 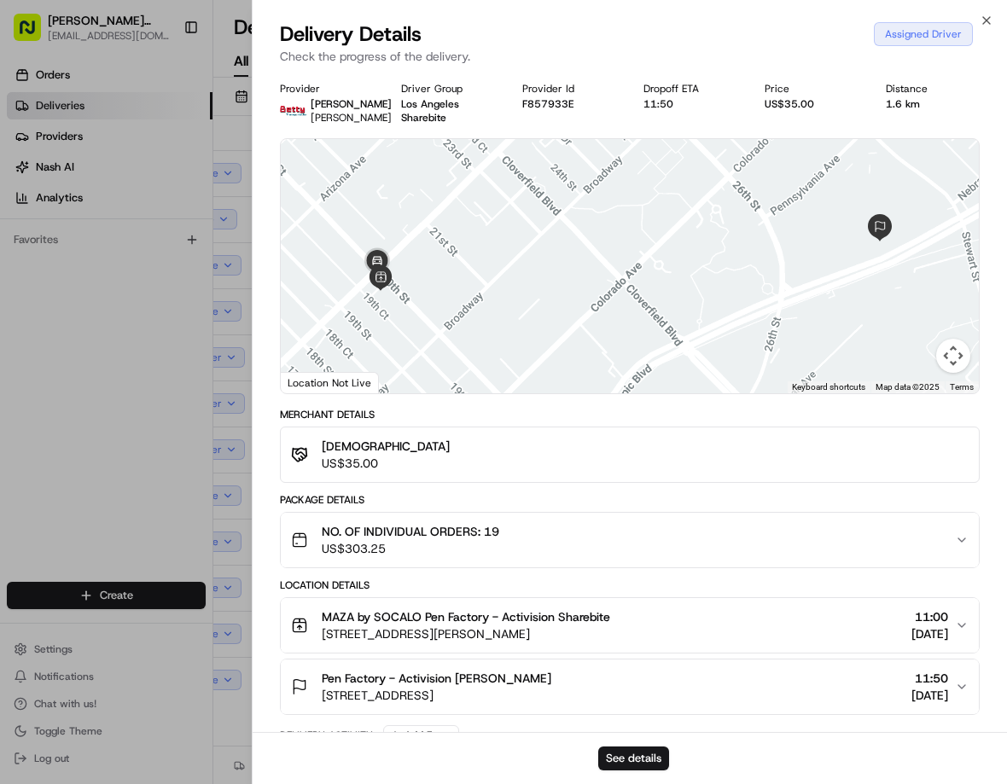 What do you see at coordinates (218, 344) in the screenshot?
I see `span: API Documentation` at bounding box center [218, 344].